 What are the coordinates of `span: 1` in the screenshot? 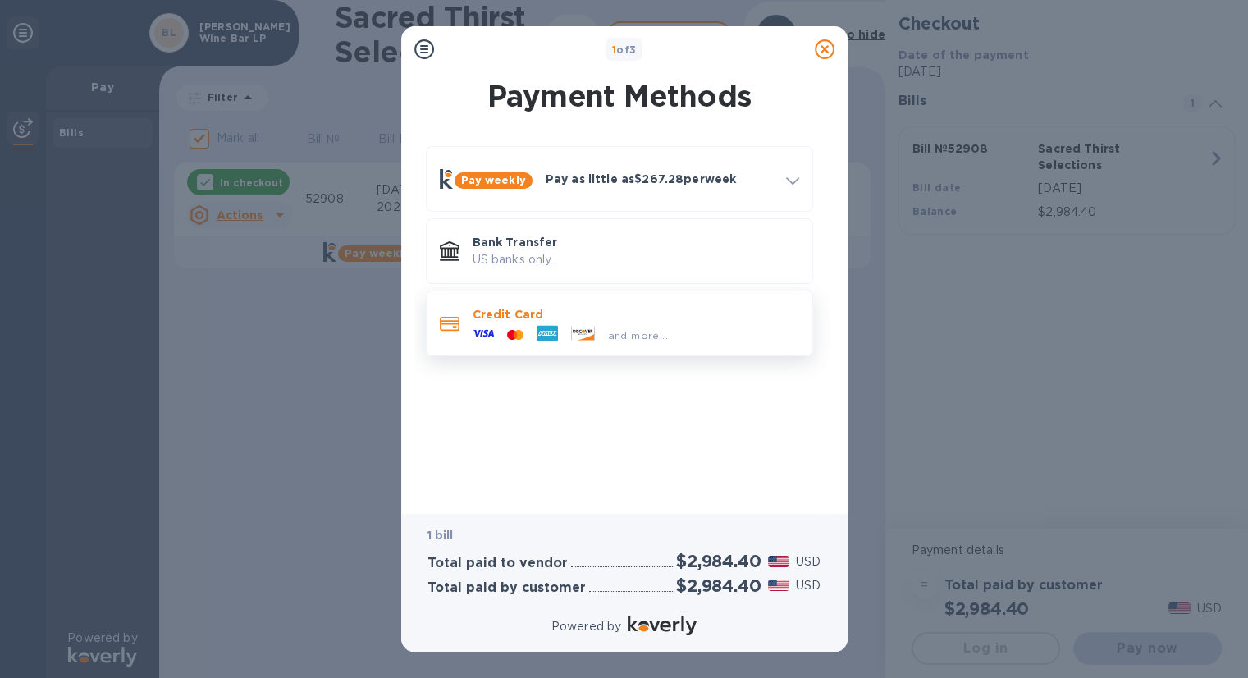 It's located at (614, 49).